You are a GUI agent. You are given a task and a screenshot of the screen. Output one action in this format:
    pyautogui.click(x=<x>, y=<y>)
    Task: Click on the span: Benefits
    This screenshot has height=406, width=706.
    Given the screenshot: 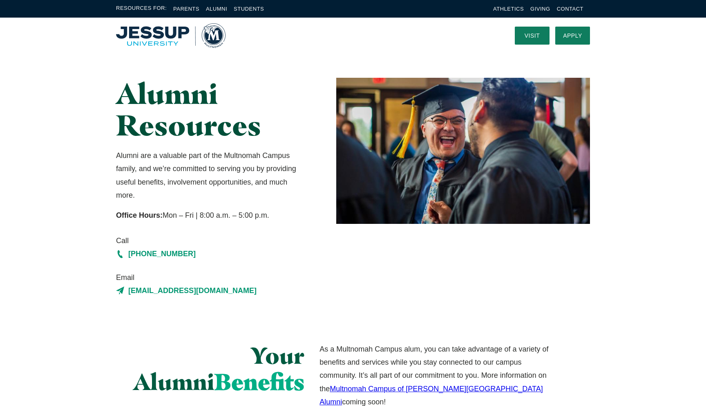 What is the action you would take?
    pyautogui.click(x=260, y=381)
    